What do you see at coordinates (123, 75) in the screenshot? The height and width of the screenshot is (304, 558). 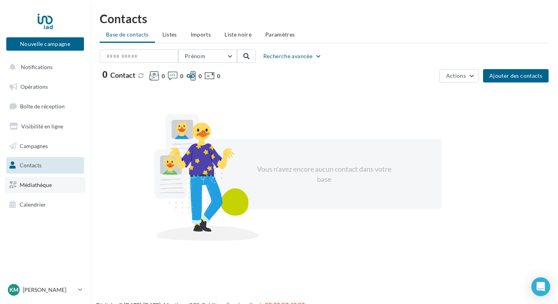 I see `span: Contact` at bounding box center [123, 75].